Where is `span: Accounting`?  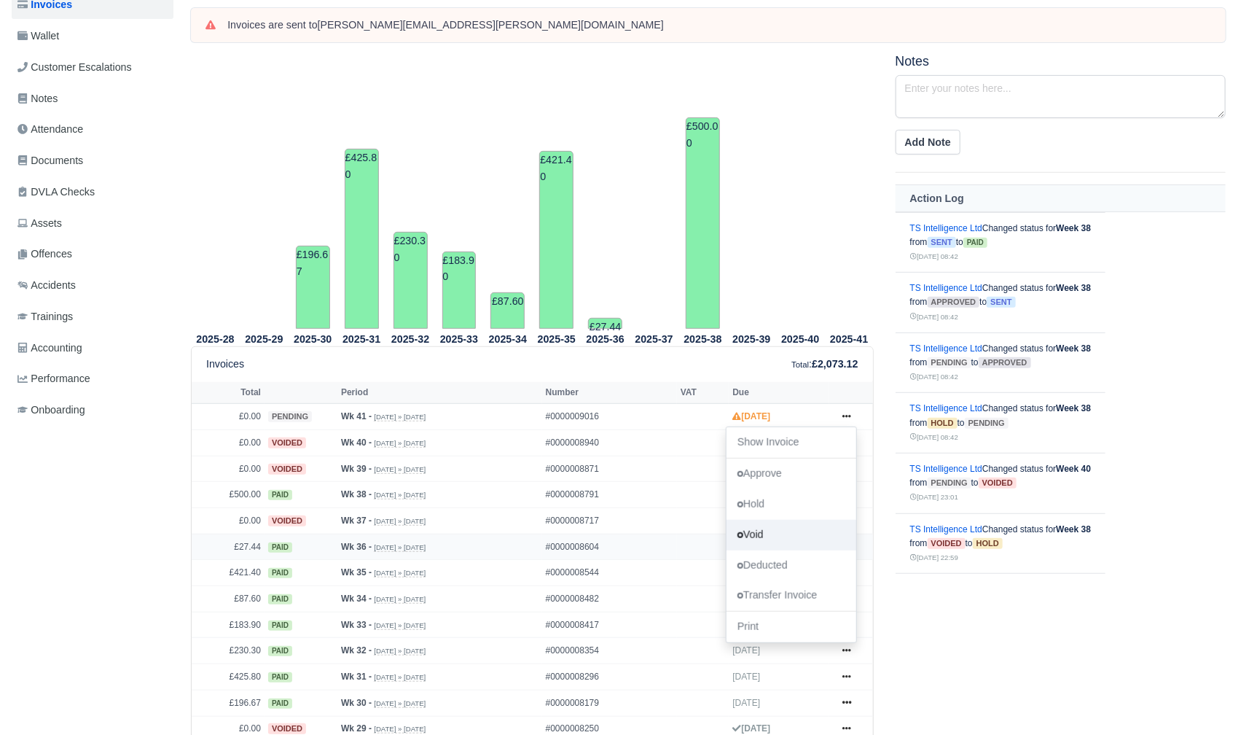
span: Accounting is located at coordinates (50, 348).